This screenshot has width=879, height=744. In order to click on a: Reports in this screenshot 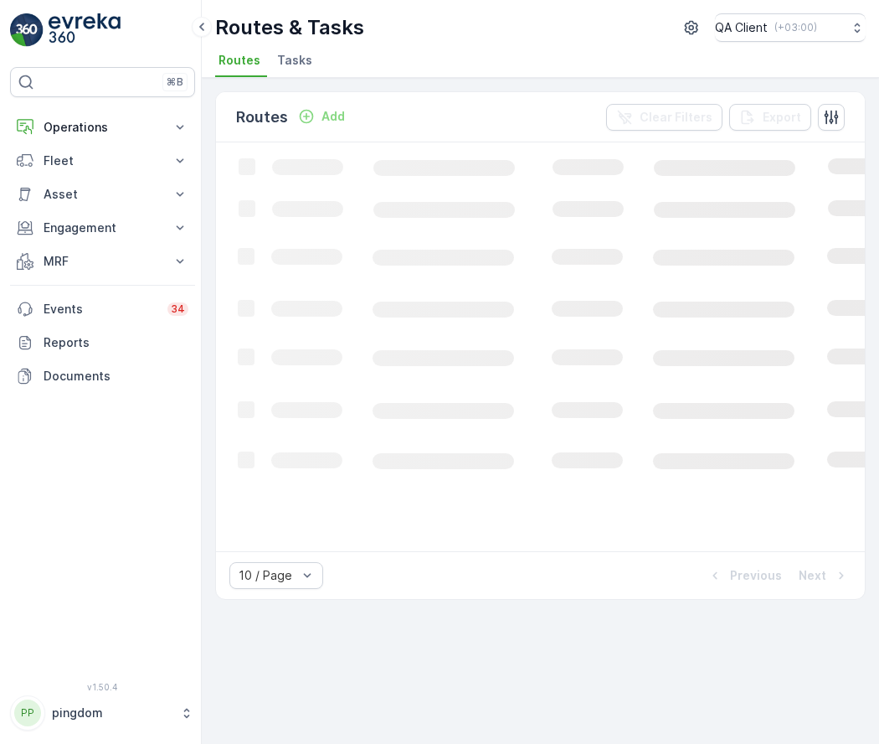, I will do `click(102, 342)`.